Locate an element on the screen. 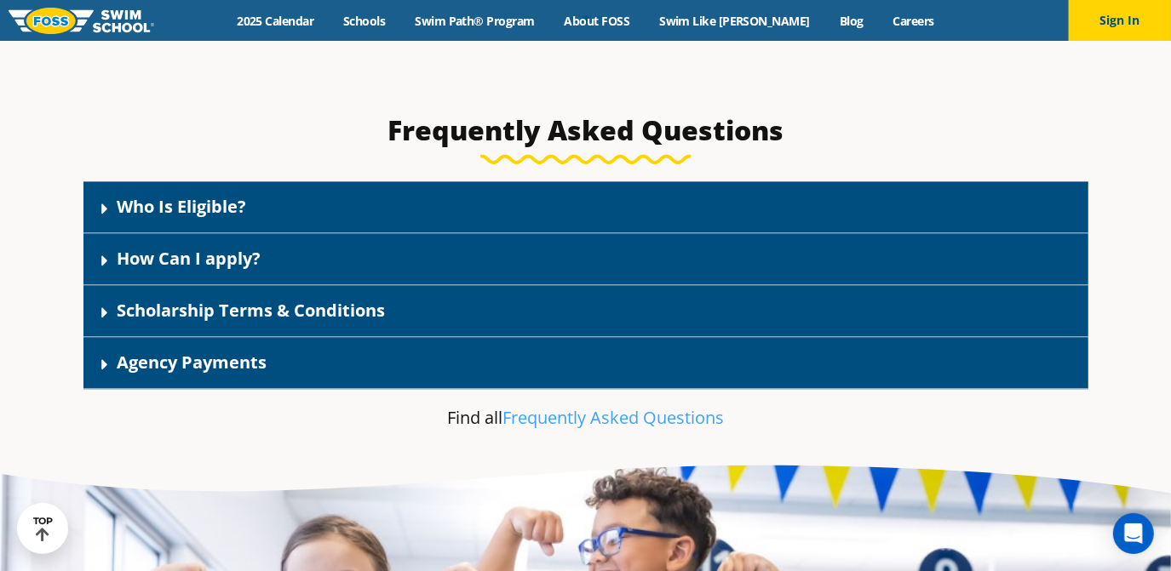 The height and width of the screenshot is (571, 1171). a: Who Is Eligible? is located at coordinates (182, 206).